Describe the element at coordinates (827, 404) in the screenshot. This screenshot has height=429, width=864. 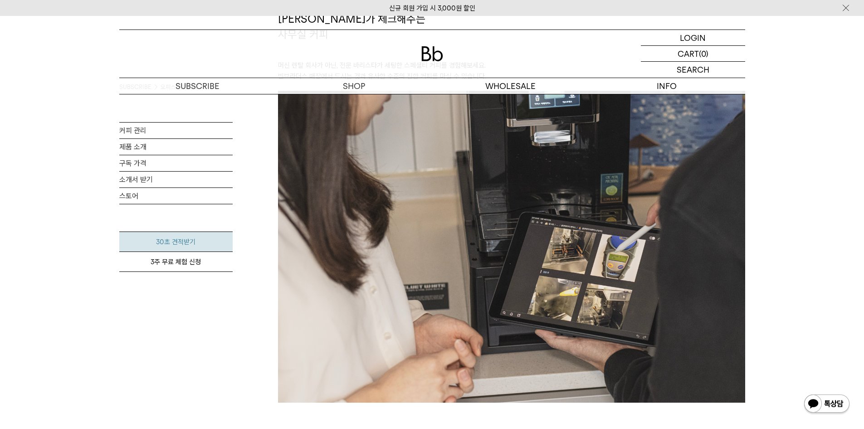
I see `img: 카카오톡 채널 1:1 채팅 버튼` at that location.